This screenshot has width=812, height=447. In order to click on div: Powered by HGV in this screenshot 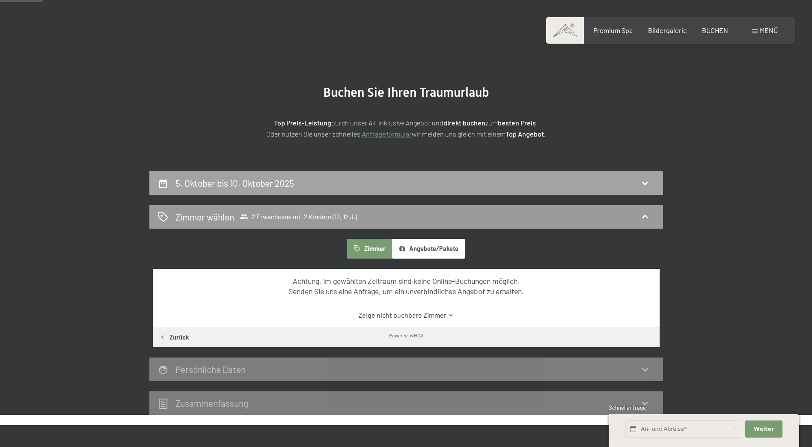, I will do `click(406, 335)`.